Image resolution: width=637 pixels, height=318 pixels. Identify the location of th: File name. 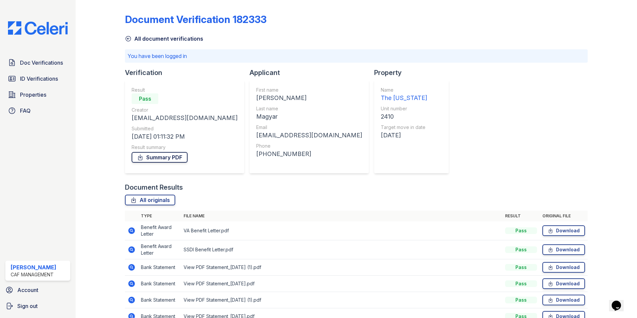
(342, 216).